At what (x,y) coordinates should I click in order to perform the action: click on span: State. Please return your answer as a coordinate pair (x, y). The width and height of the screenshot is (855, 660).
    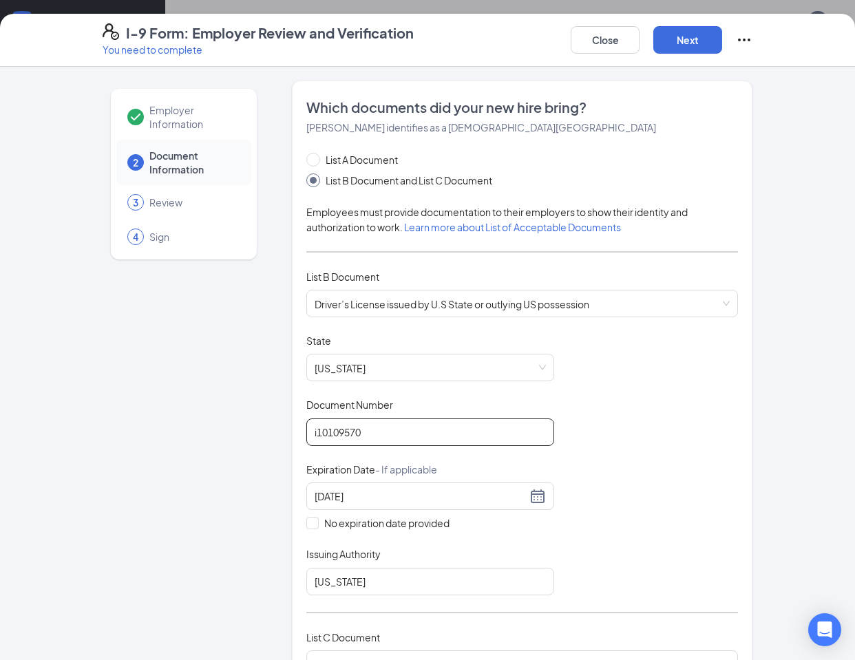
    Looking at the image, I should click on (319, 341).